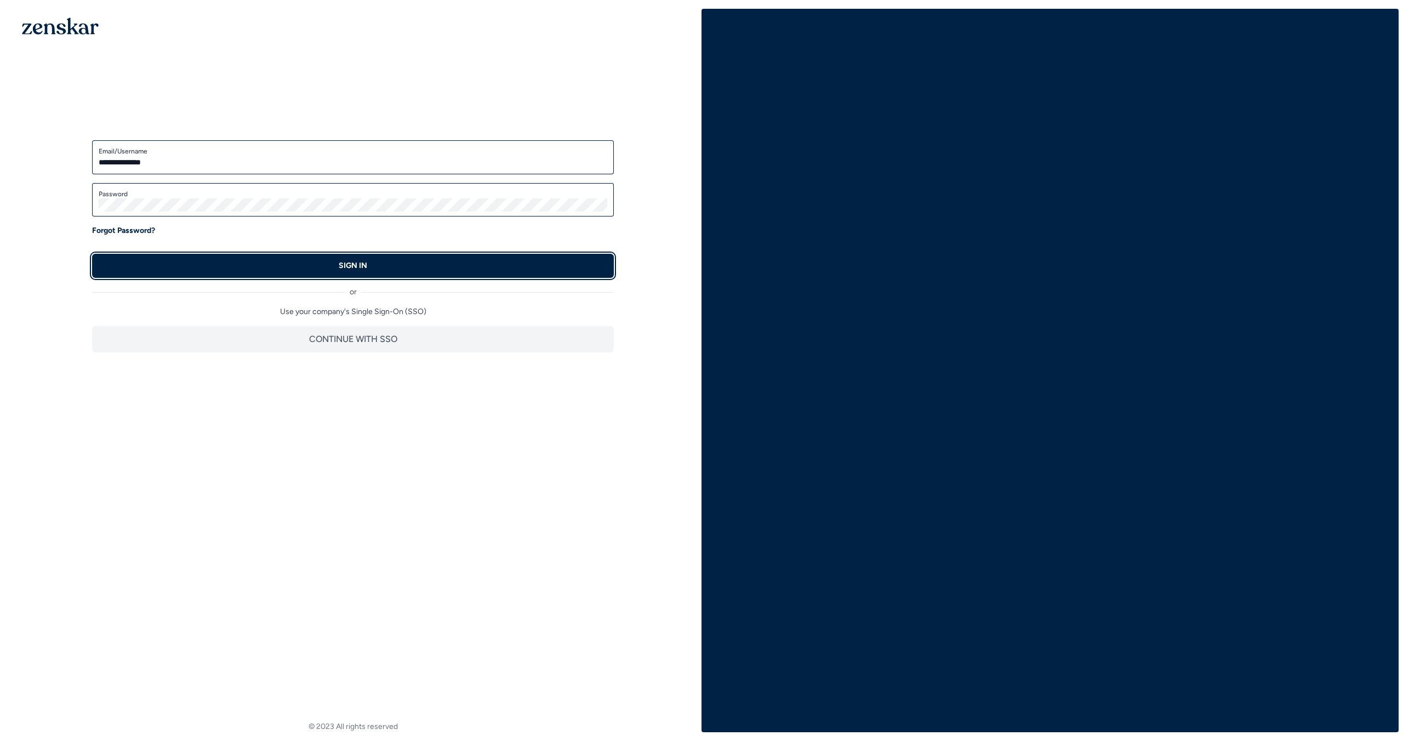 Image resolution: width=1403 pixels, height=741 pixels. What do you see at coordinates (353, 194) in the screenshot?
I see `label: Password` at bounding box center [353, 194].